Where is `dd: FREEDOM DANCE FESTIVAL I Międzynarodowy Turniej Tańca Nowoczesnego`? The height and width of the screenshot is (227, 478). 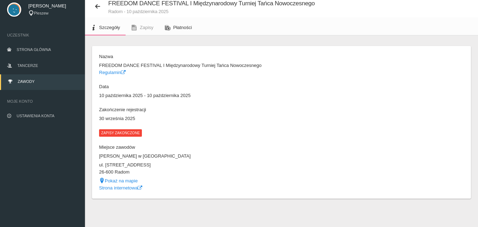 dd: FREEDOM DANCE FESTIVAL I Międzynarodowy Turniej Tańca Nowoczesnego is located at coordinates (189, 66).